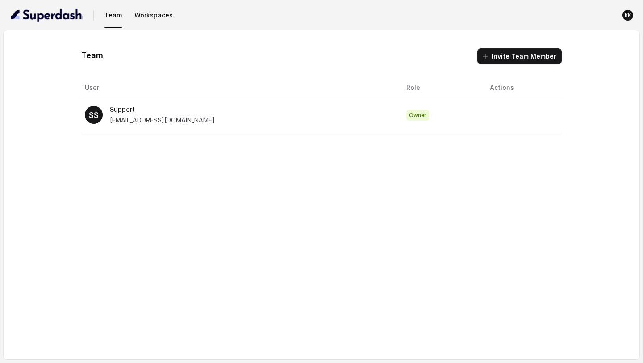 The image size is (643, 363). I want to click on h1: Team, so click(92, 55).